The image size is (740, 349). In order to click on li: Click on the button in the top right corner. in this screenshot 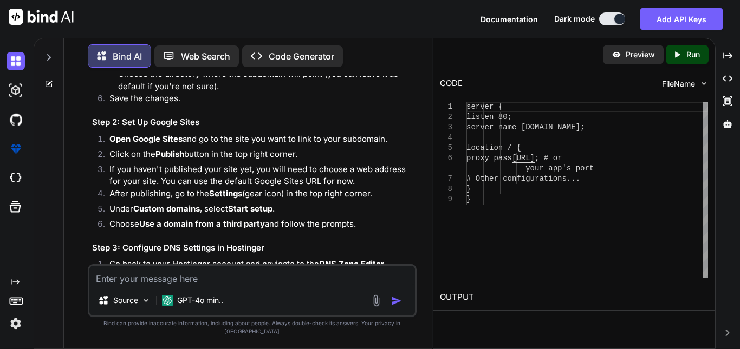, I will do `click(257, 156)`.